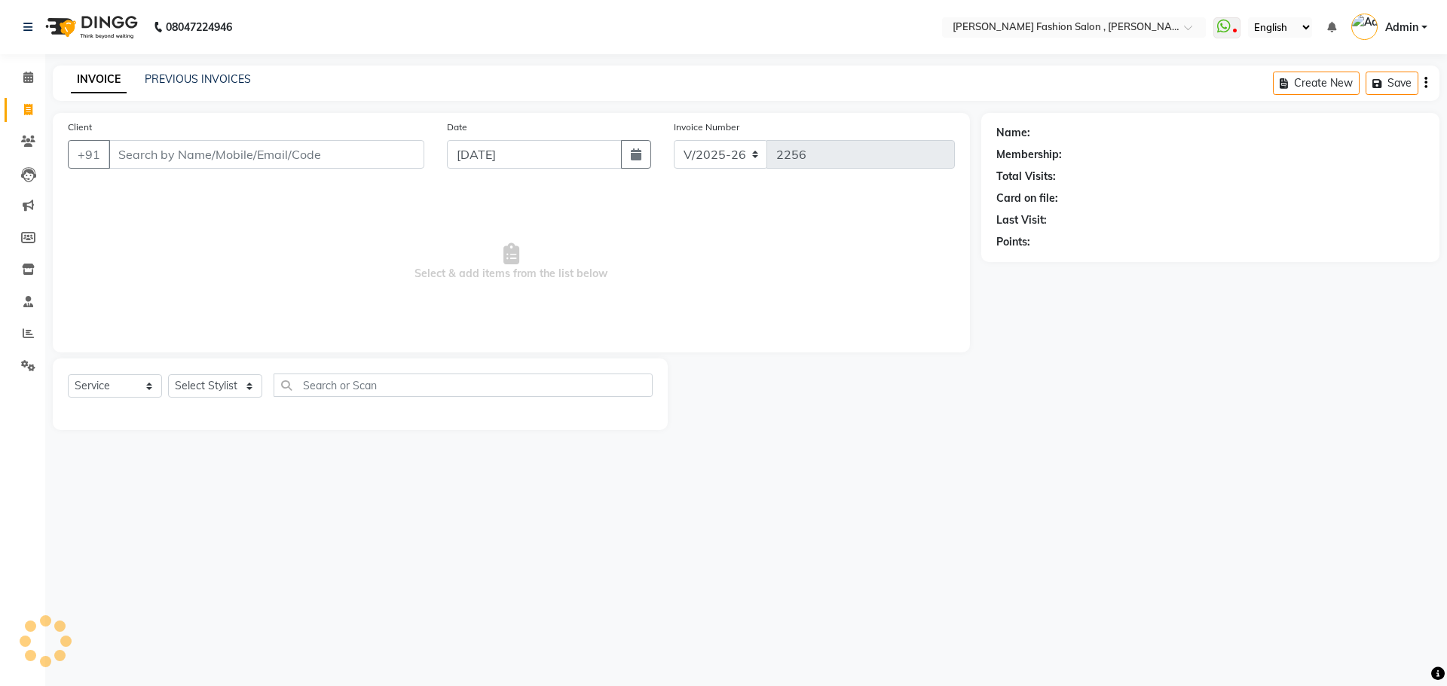 This screenshot has width=1447, height=686. What do you see at coordinates (1316, 83) in the screenshot?
I see `button: Create New` at bounding box center [1316, 83].